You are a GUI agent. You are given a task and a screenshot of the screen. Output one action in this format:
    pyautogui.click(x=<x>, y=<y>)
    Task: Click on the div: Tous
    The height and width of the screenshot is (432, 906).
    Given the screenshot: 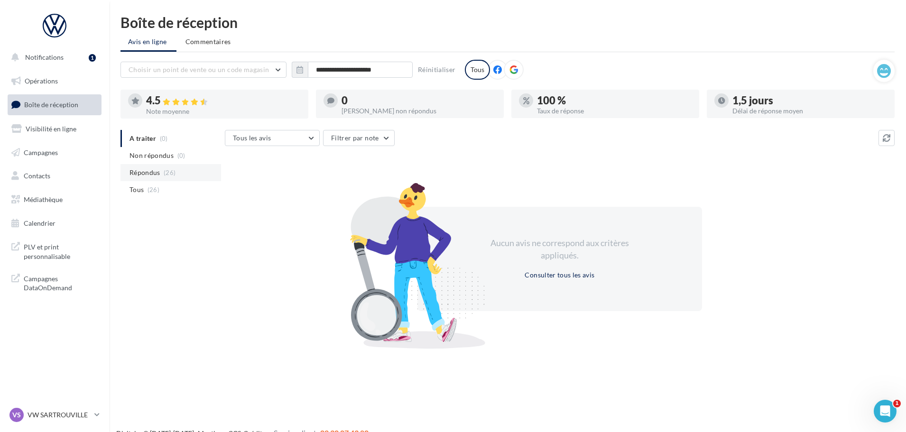 What is the action you would take?
    pyautogui.click(x=477, y=70)
    